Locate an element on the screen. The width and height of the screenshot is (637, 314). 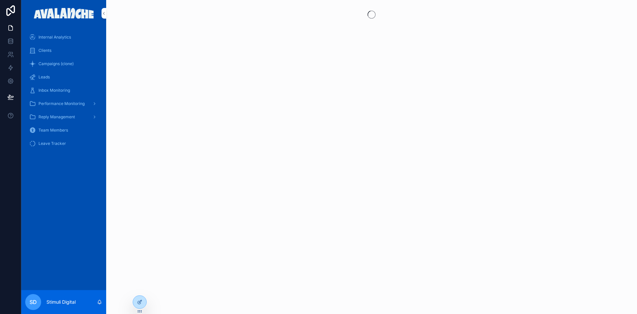
a: Clients is located at coordinates (64, 50).